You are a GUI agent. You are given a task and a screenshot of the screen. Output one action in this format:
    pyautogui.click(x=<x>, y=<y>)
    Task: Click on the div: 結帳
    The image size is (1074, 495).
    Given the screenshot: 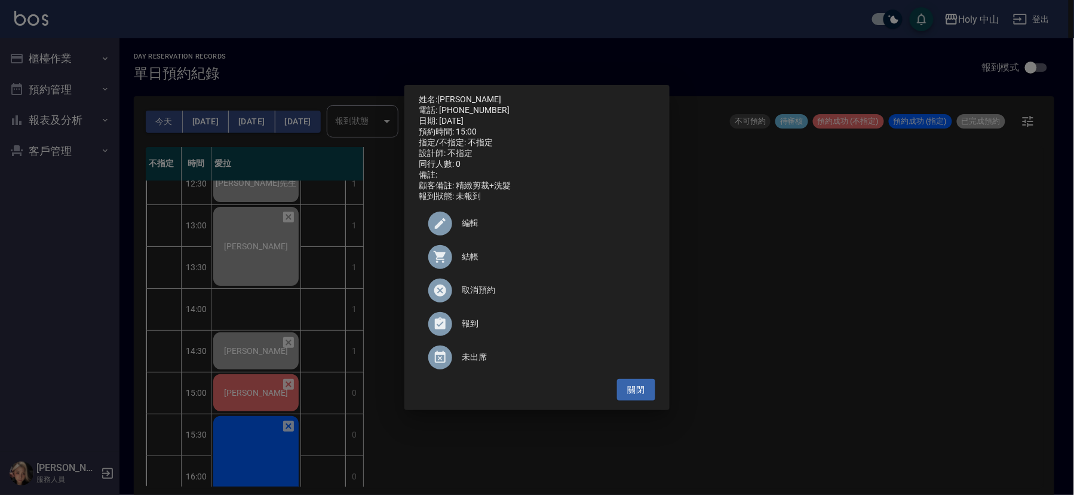 What is the action you would take?
    pyautogui.click(x=537, y=257)
    